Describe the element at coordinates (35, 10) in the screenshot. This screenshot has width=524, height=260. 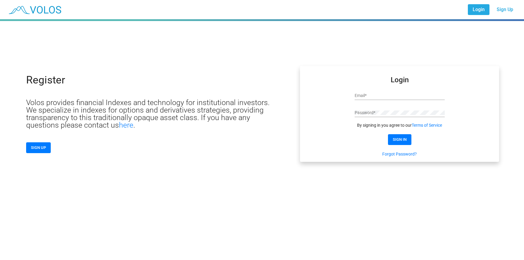
I see `img: blue_transparent.png` at that location.